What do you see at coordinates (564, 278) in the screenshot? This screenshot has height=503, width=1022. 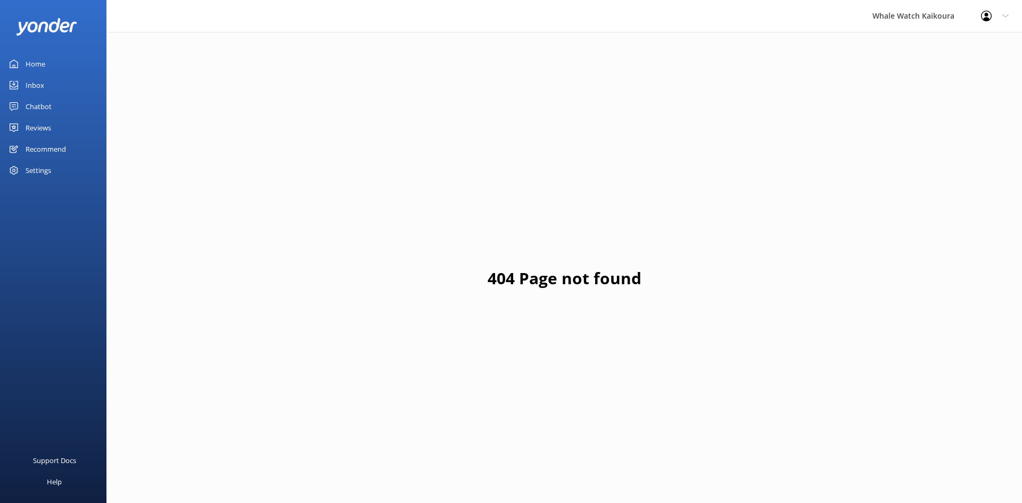 I see `h1: 404 Page not found` at bounding box center [564, 278].